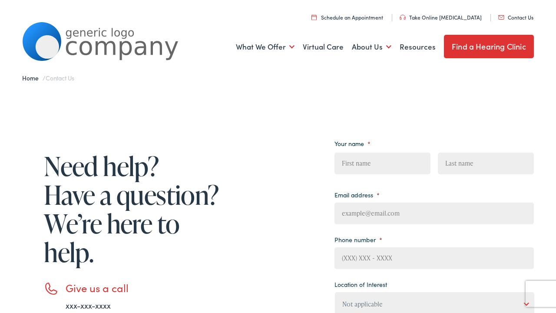 The height and width of the screenshot is (313, 556). I want to click on a: What We Offer, so click(265, 47).